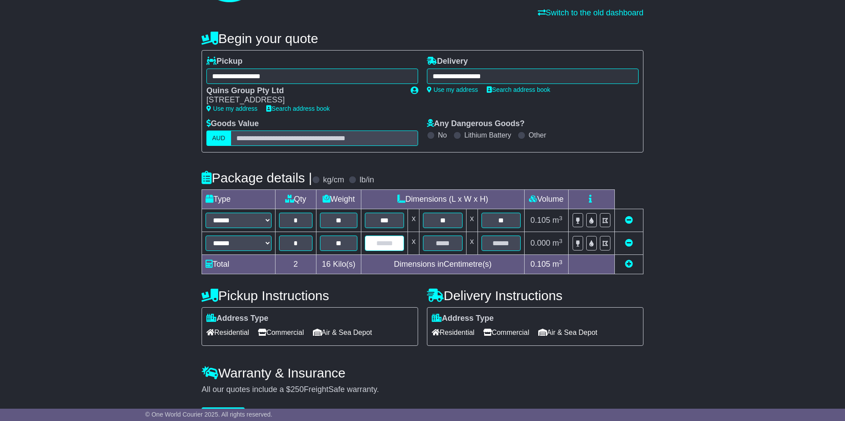 The width and height of the screenshot is (845, 421). Describe the element at coordinates (209, 415) in the screenshot. I see `span: © One World Courier 2025. All rights reserved.` at that location.